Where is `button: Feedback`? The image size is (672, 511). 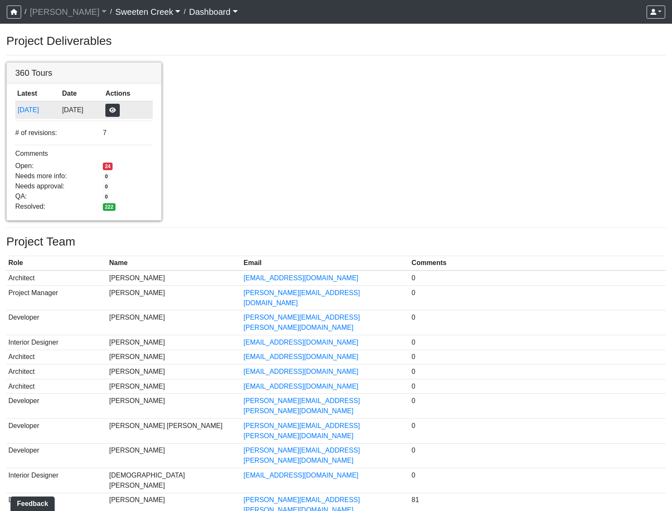 button: Feedback is located at coordinates (26, 10).